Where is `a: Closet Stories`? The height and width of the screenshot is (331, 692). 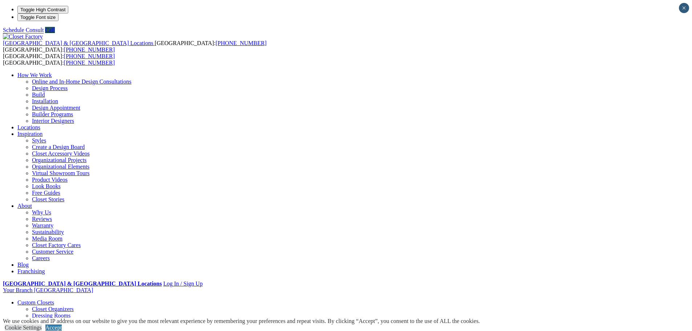
a: Closet Stories is located at coordinates (48, 199).